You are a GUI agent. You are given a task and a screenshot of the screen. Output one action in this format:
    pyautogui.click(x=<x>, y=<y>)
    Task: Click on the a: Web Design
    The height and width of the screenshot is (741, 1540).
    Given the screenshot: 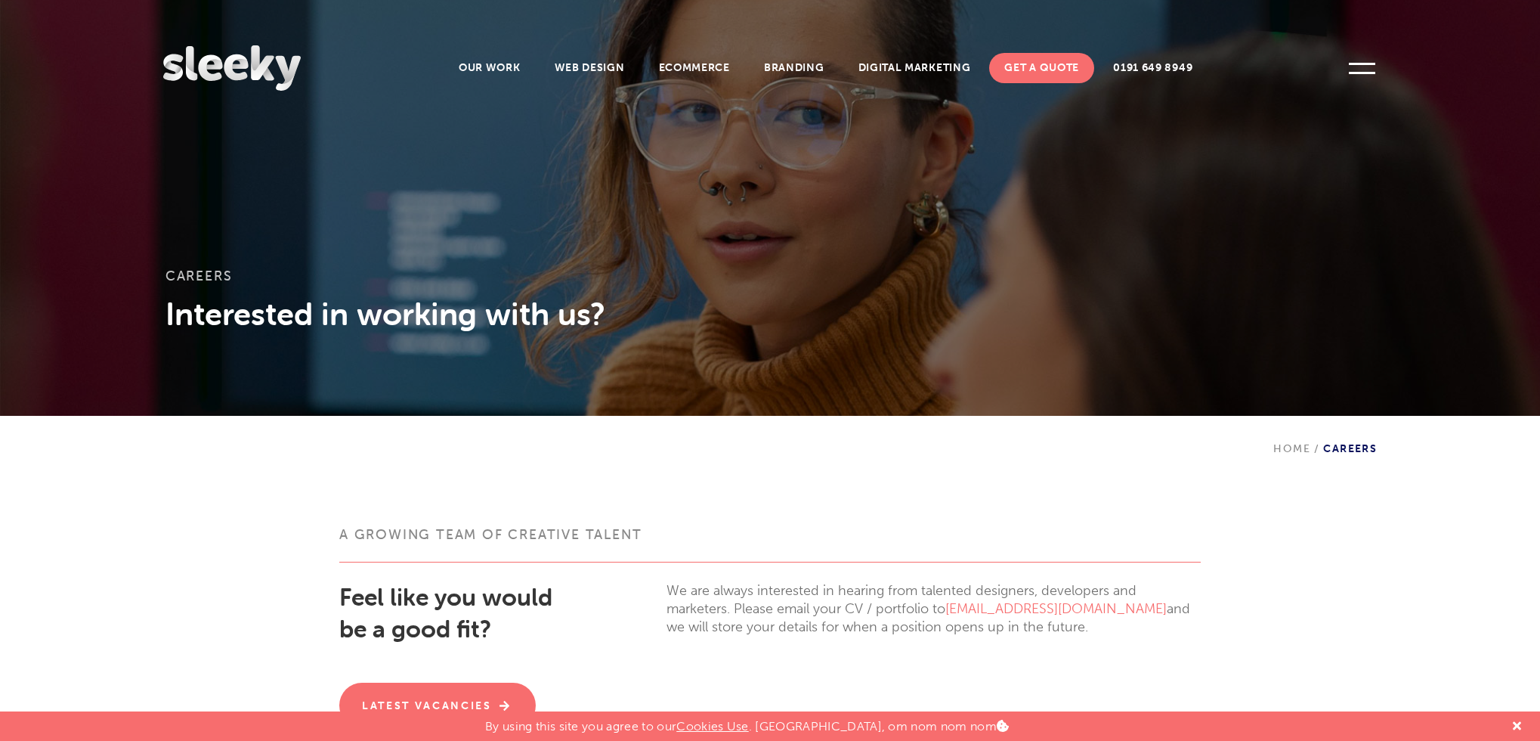 What is the action you would take?
    pyautogui.click(x=590, y=68)
    